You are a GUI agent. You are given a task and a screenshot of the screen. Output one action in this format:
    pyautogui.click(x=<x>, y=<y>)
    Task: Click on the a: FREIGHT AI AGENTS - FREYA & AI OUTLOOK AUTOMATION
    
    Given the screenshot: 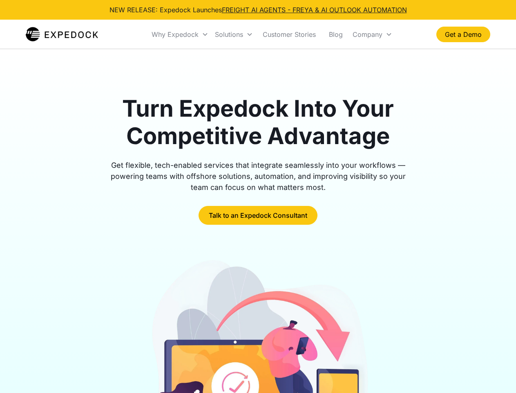 What is the action you would take?
    pyautogui.click(x=314, y=10)
    